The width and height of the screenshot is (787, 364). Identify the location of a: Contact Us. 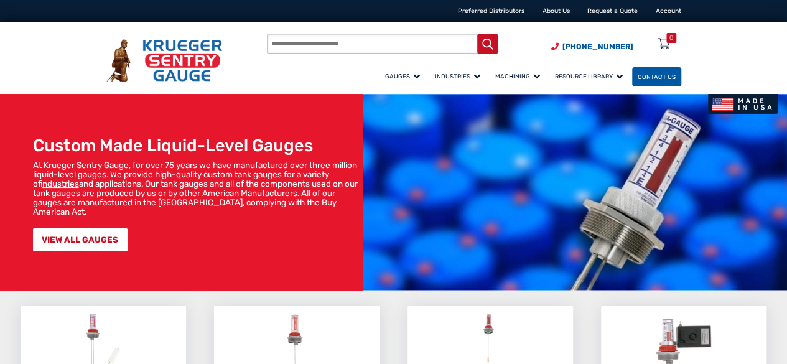
(656, 76).